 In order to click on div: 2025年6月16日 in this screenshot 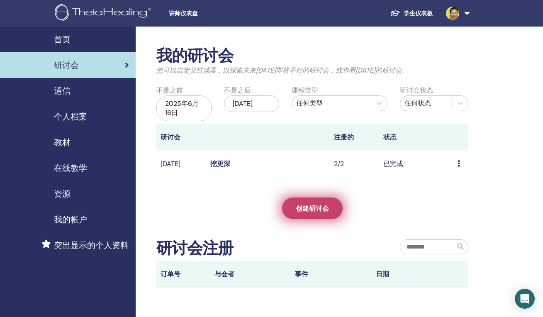, I will do `click(184, 108)`.